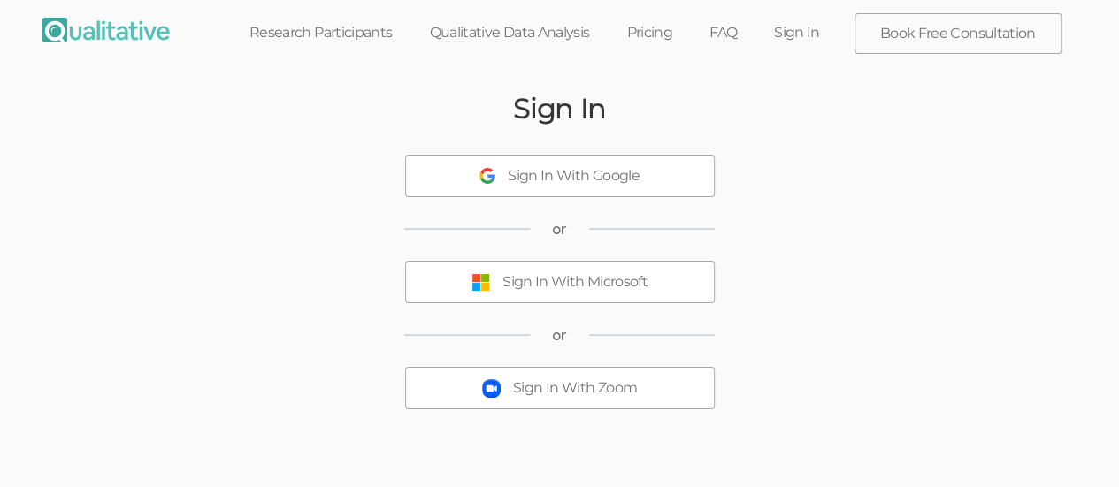  I want to click on div: Sign In With Microsoft, so click(575, 282).